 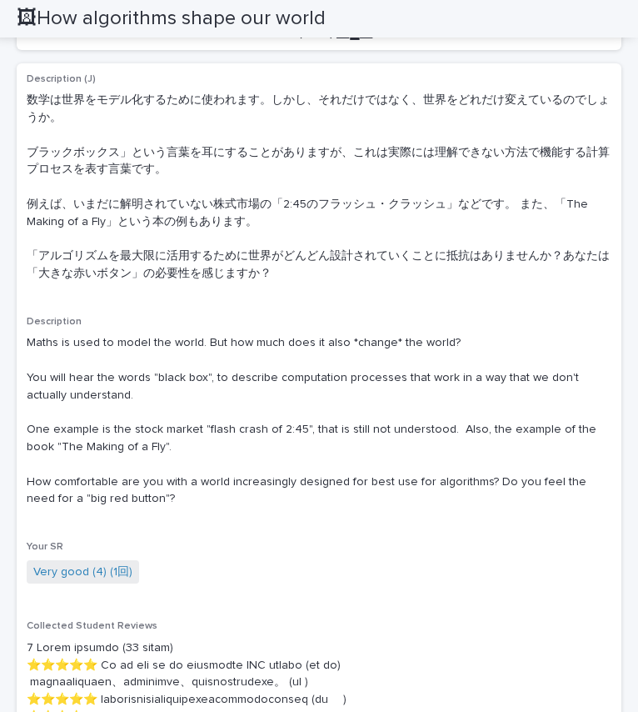 What do you see at coordinates (171, 18) in the screenshot?
I see `h2: 🖼How algorithms shape our world` at bounding box center [171, 18].